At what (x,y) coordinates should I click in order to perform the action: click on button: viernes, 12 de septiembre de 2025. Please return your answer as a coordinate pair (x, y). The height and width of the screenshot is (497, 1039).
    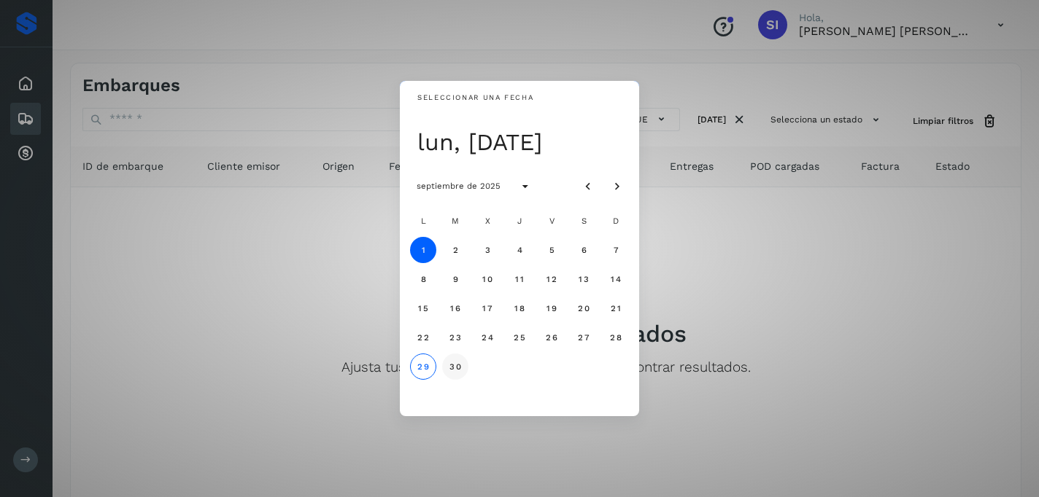
    Looking at the image, I should click on (551, 279).